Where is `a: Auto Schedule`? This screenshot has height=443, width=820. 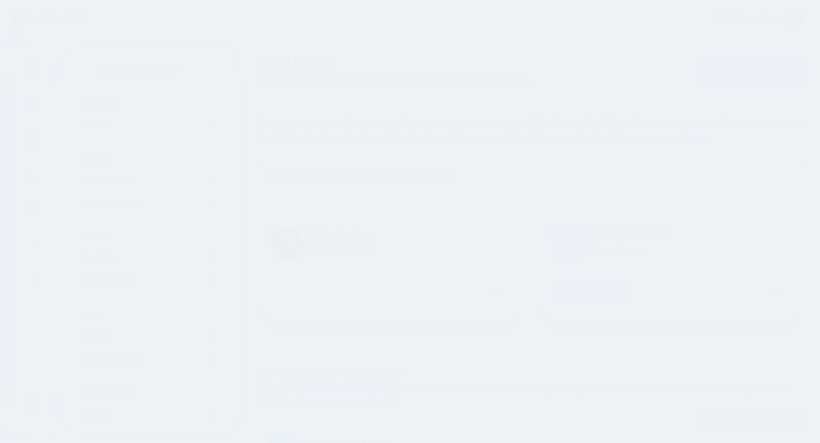 a: Auto Schedule is located at coordinates (149, 359).